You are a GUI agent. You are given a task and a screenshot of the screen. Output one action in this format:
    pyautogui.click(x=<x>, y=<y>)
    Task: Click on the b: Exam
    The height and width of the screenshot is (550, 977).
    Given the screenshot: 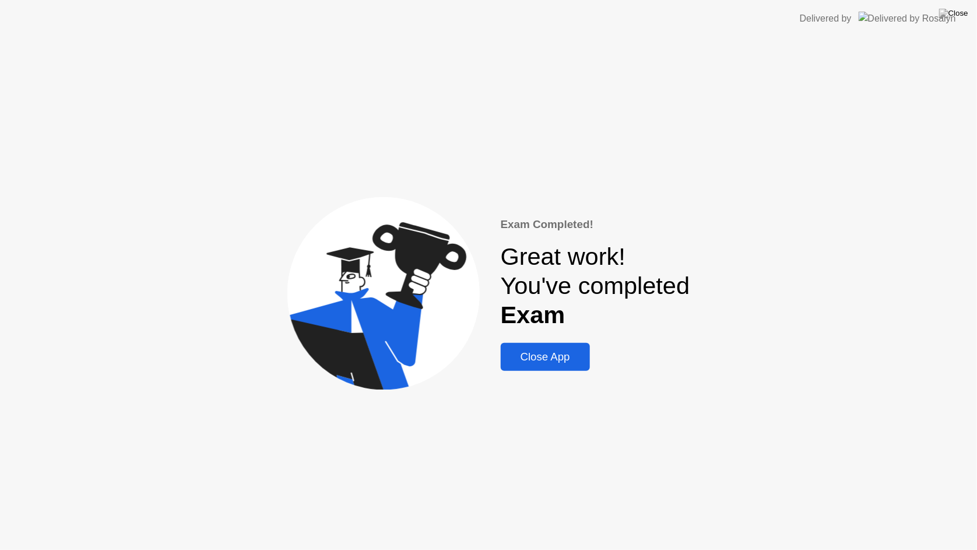 What is the action you would take?
    pyautogui.click(x=533, y=314)
    